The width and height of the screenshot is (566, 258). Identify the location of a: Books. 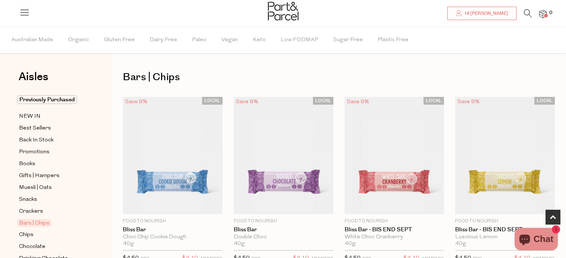
(53, 164).